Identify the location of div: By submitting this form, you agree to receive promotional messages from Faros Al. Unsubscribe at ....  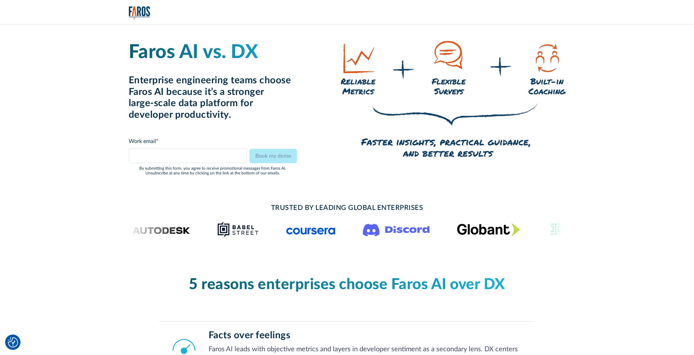
(213, 171).